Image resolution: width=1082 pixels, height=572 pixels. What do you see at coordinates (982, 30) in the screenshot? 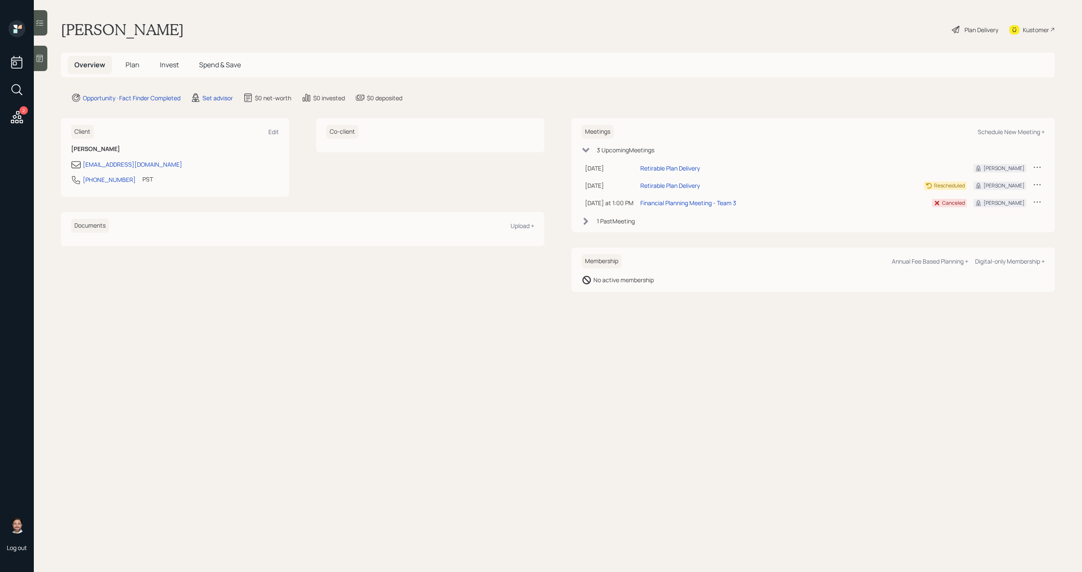
I see `div: Plan Delivery` at bounding box center [982, 30].